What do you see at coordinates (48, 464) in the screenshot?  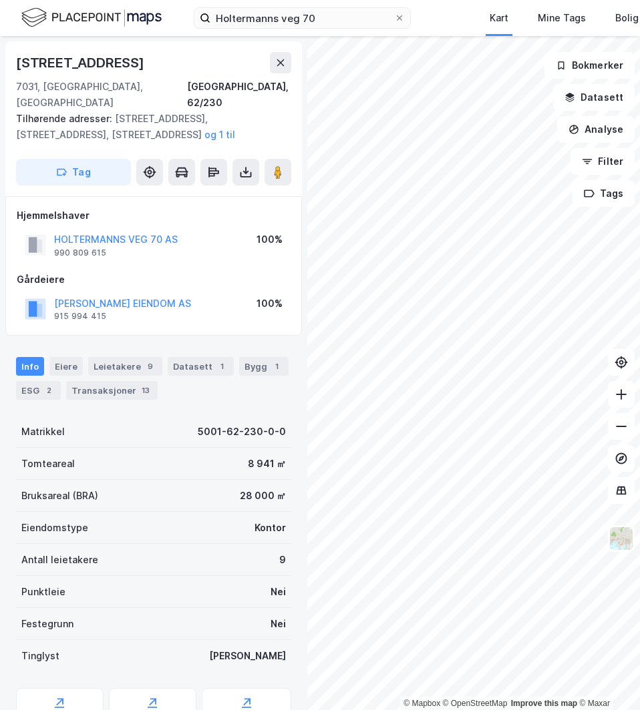 I see `div: Tomteareal` at bounding box center [48, 464].